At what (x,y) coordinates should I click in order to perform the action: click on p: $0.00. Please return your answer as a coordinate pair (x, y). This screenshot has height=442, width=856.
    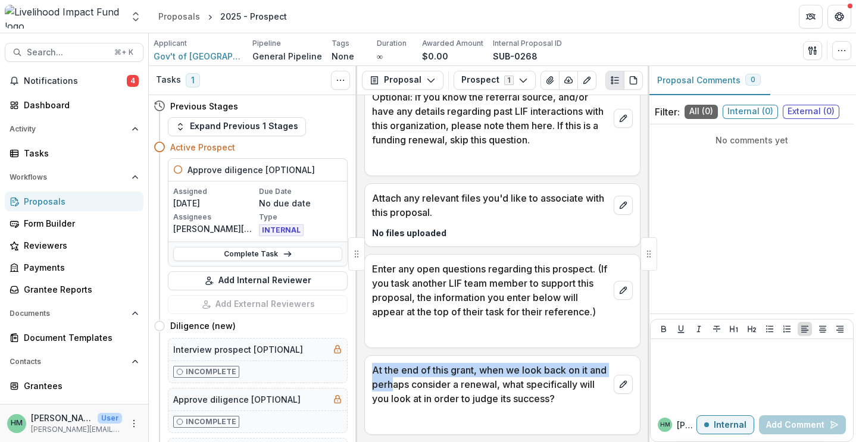
    Looking at the image, I should click on (435, 56).